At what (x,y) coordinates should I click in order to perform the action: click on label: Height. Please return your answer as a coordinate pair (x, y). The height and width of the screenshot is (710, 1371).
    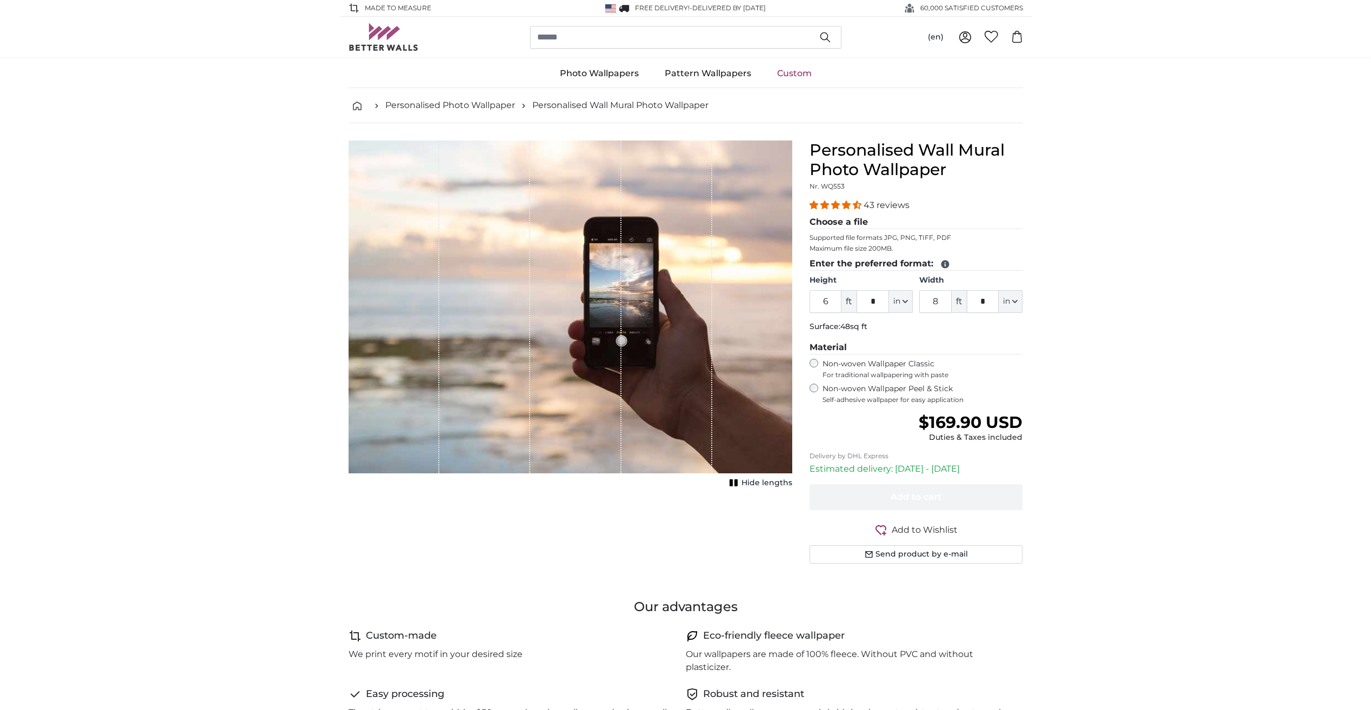
    Looking at the image, I should click on (861, 281).